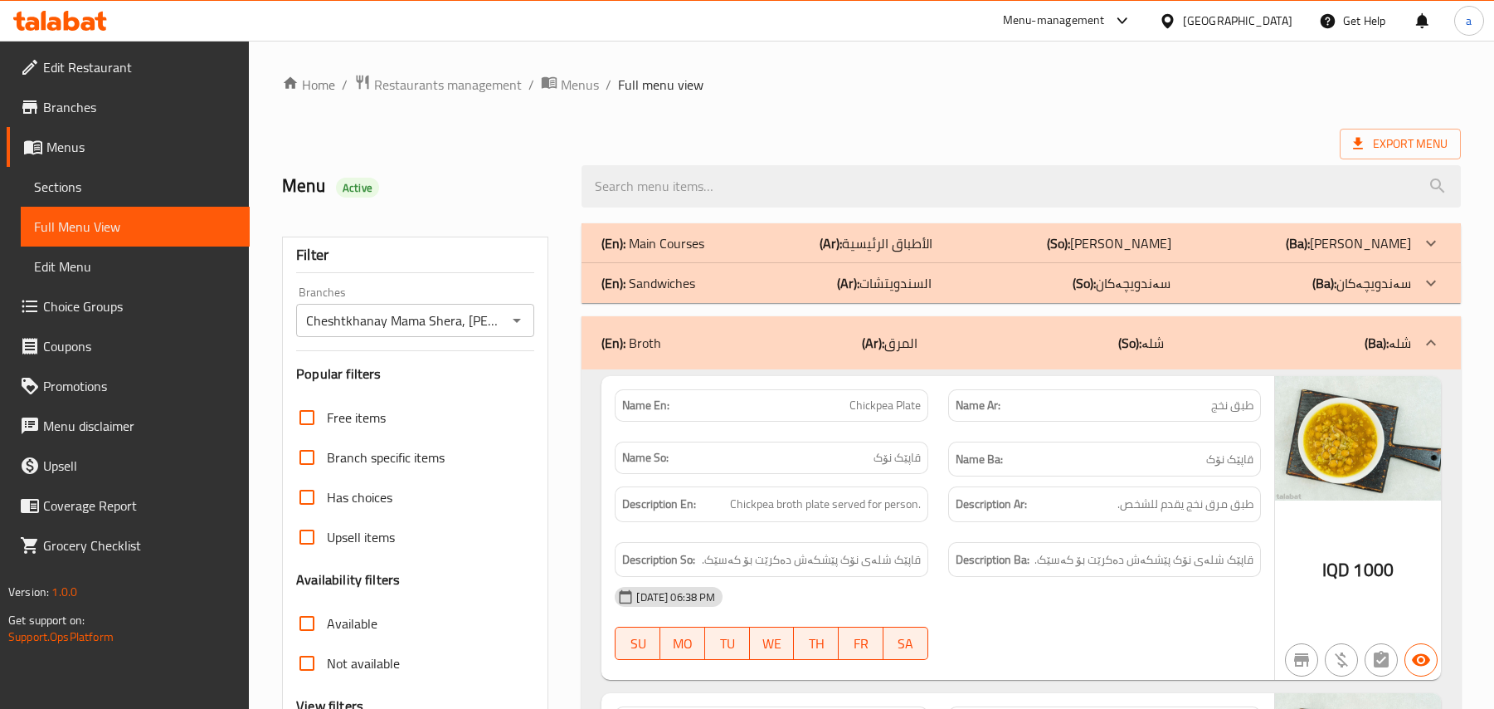 This screenshot has width=1494, height=709. What do you see at coordinates (139, 306) in the screenshot?
I see `span: Choice Groups` at bounding box center [139, 306].